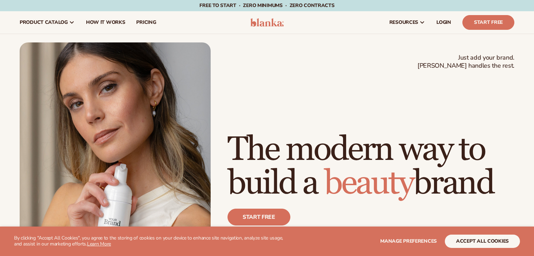 This screenshot has width=534, height=256. What do you see at coordinates (404, 22) in the screenshot?
I see `span: resources` at bounding box center [404, 22].